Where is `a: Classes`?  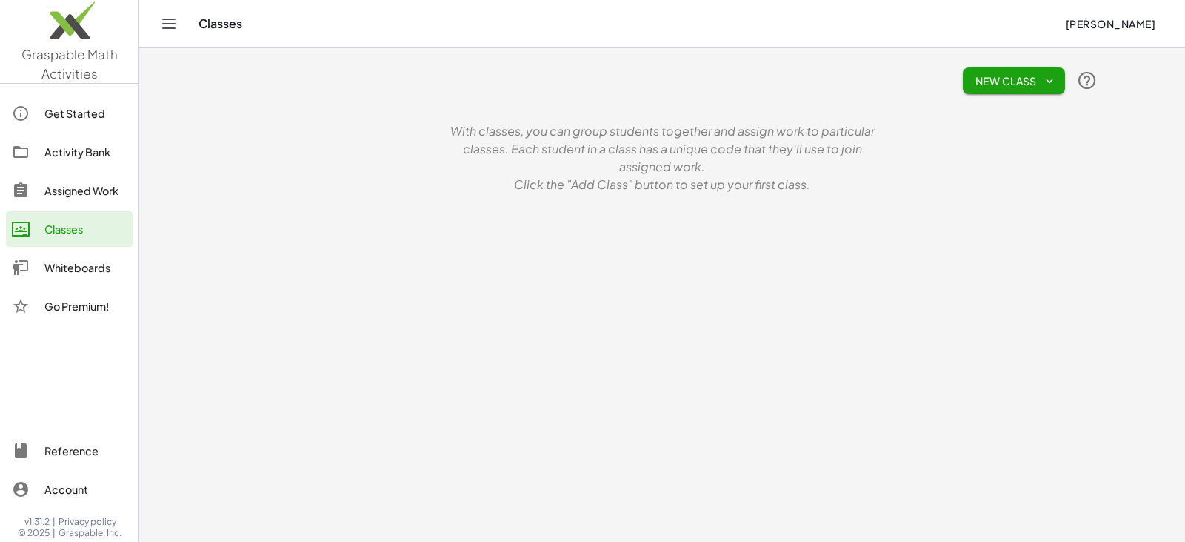
a: Classes is located at coordinates (69, 229).